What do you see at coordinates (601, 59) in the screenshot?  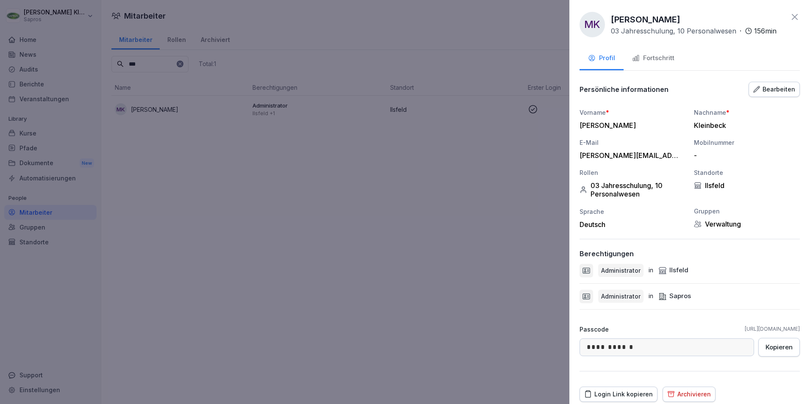 I see `button: Profil` at bounding box center [601, 59].